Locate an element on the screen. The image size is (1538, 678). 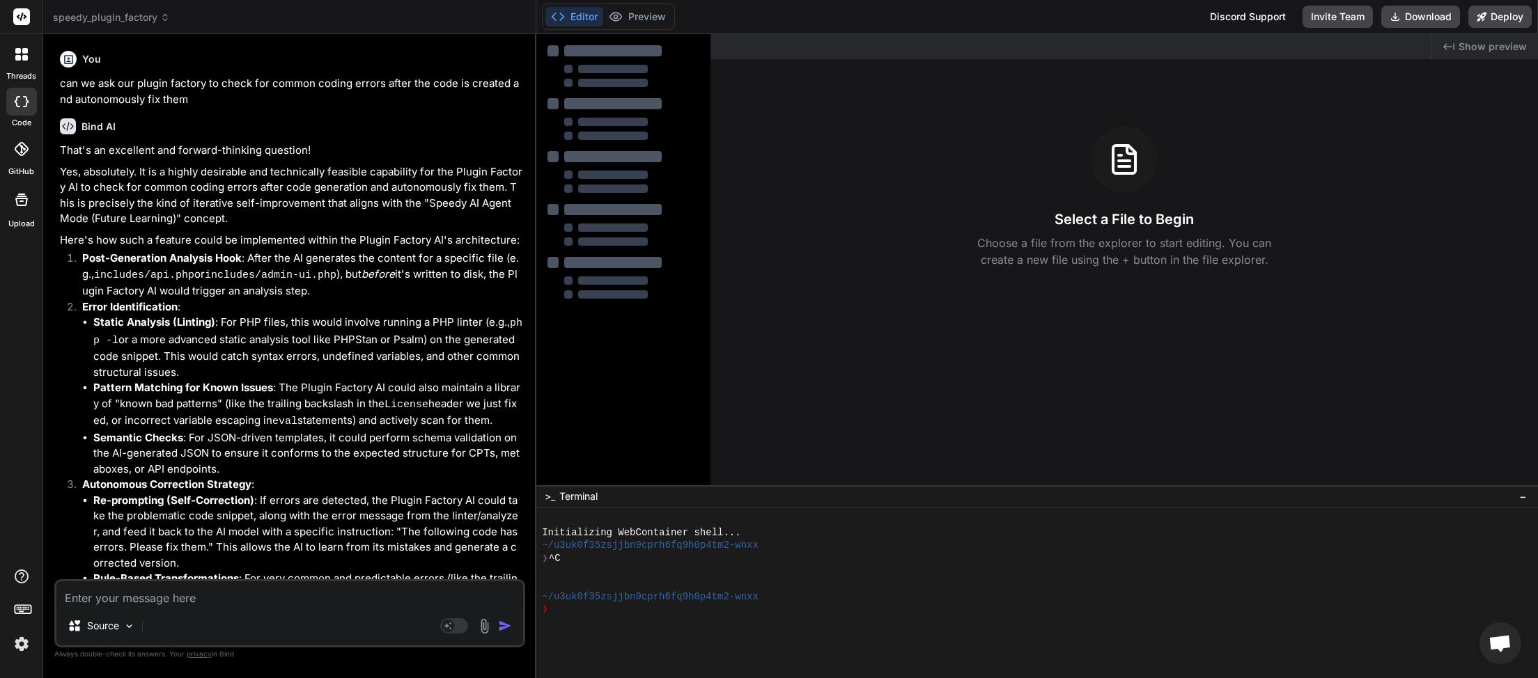
code: includes/api.php is located at coordinates (144, 275).